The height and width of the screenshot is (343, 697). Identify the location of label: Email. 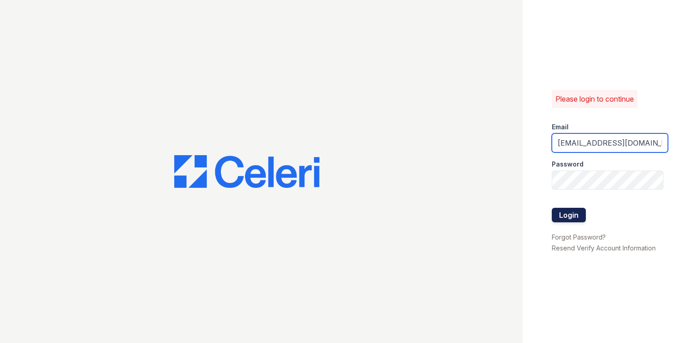
(560, 127).